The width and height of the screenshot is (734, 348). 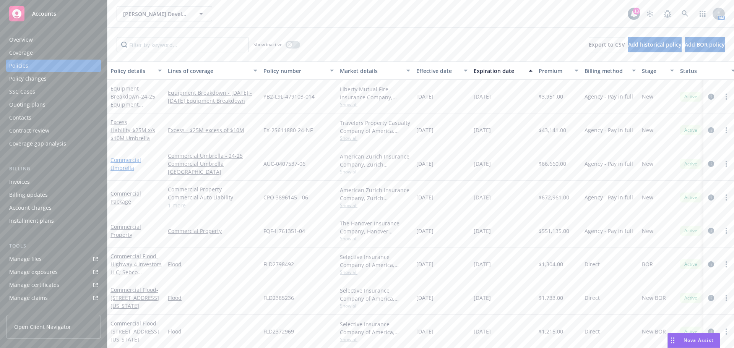 I want to click on div: Billing updates, so click(x=28, y=195).